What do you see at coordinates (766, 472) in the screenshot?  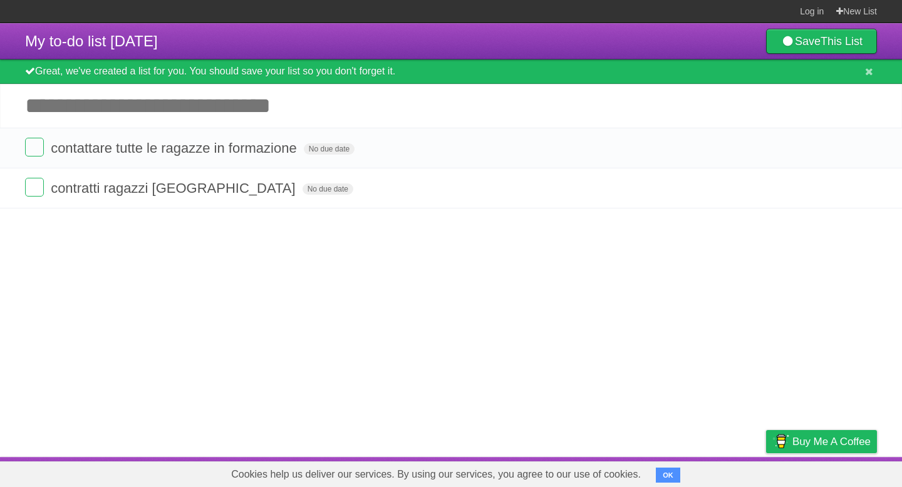 I see `a: Privacy` at bounding box center [766, 472].